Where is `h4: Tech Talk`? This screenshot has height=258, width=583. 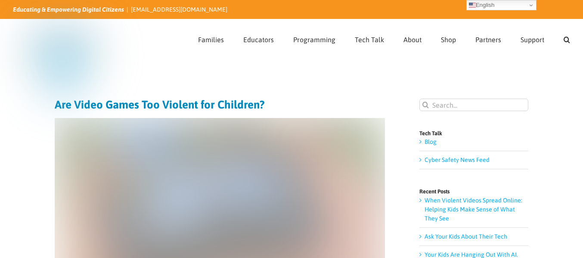 h4: Tech Talk is located at coordinates (474, 133).